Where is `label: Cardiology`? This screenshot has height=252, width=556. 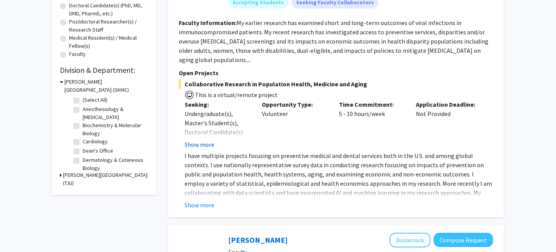
label: Cardiology is located at coordinates (95, 142).